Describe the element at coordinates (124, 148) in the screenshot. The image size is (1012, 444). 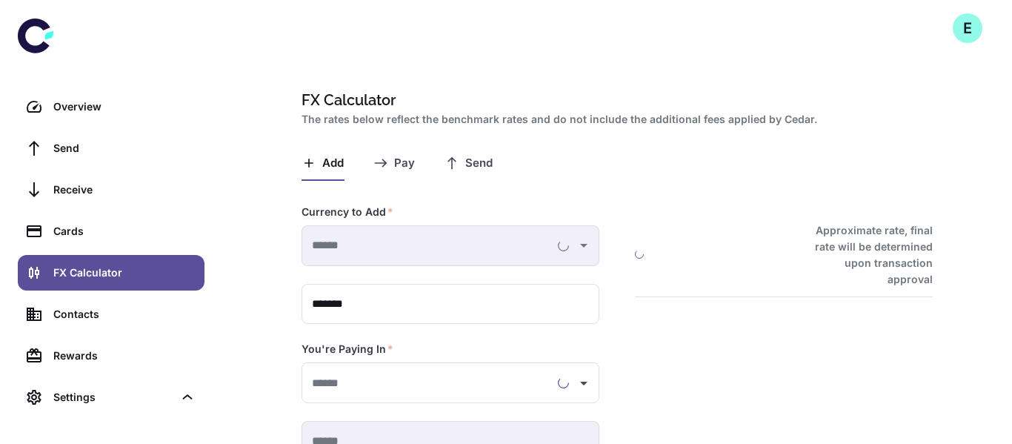
I see `div: Send` at that location.